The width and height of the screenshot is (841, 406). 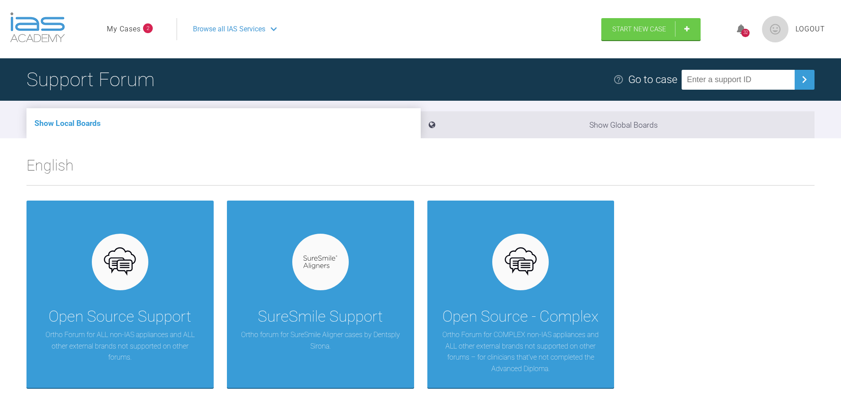 I want to click on span: Start New Case, so click(x=639, y=29).